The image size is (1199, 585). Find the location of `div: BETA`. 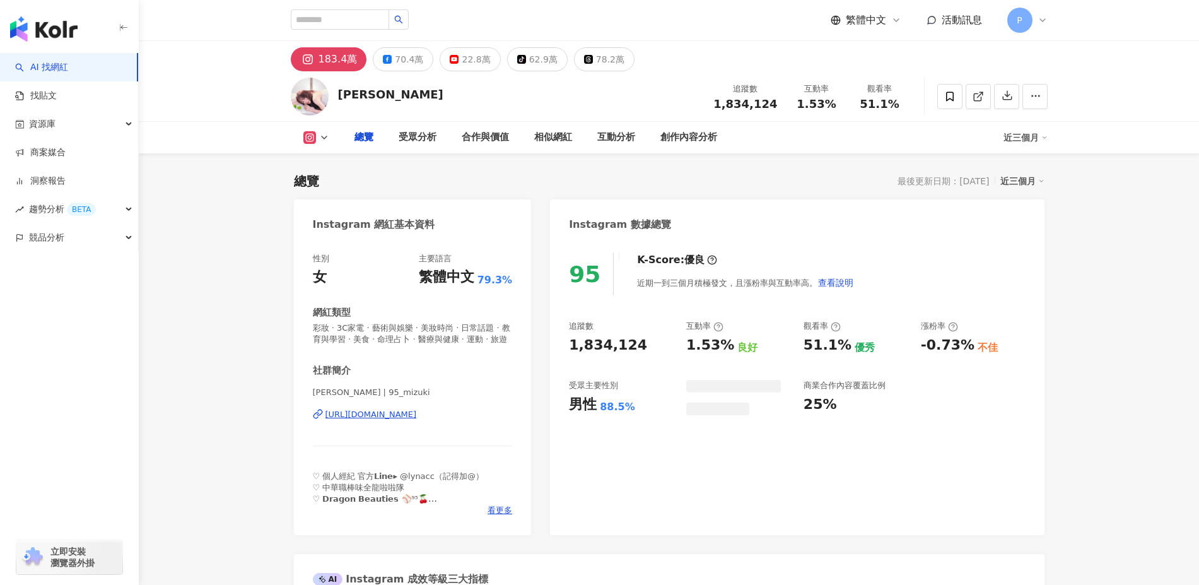

div: BETA is located at coordinates (81, 209).